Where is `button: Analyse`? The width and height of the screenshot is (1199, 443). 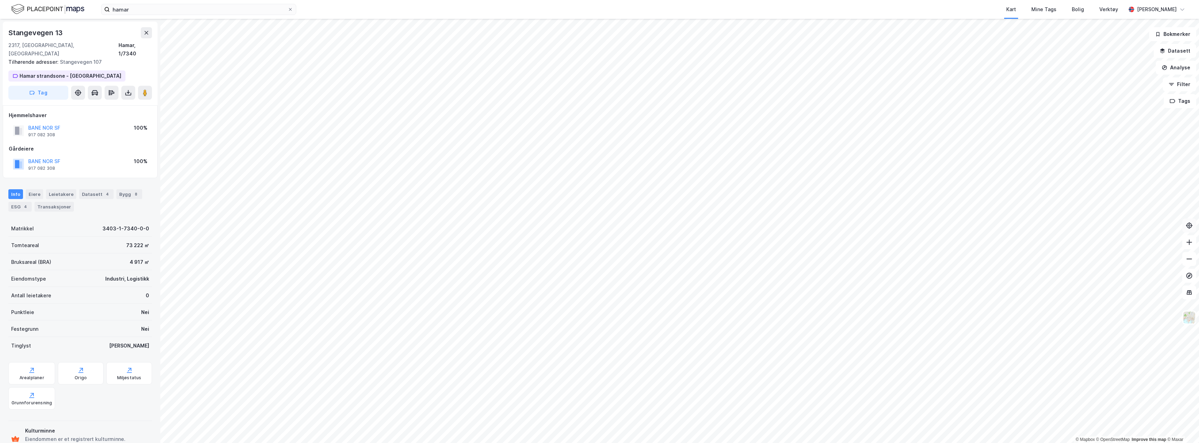 button: Analyse is located at coordinates (1176, 68).